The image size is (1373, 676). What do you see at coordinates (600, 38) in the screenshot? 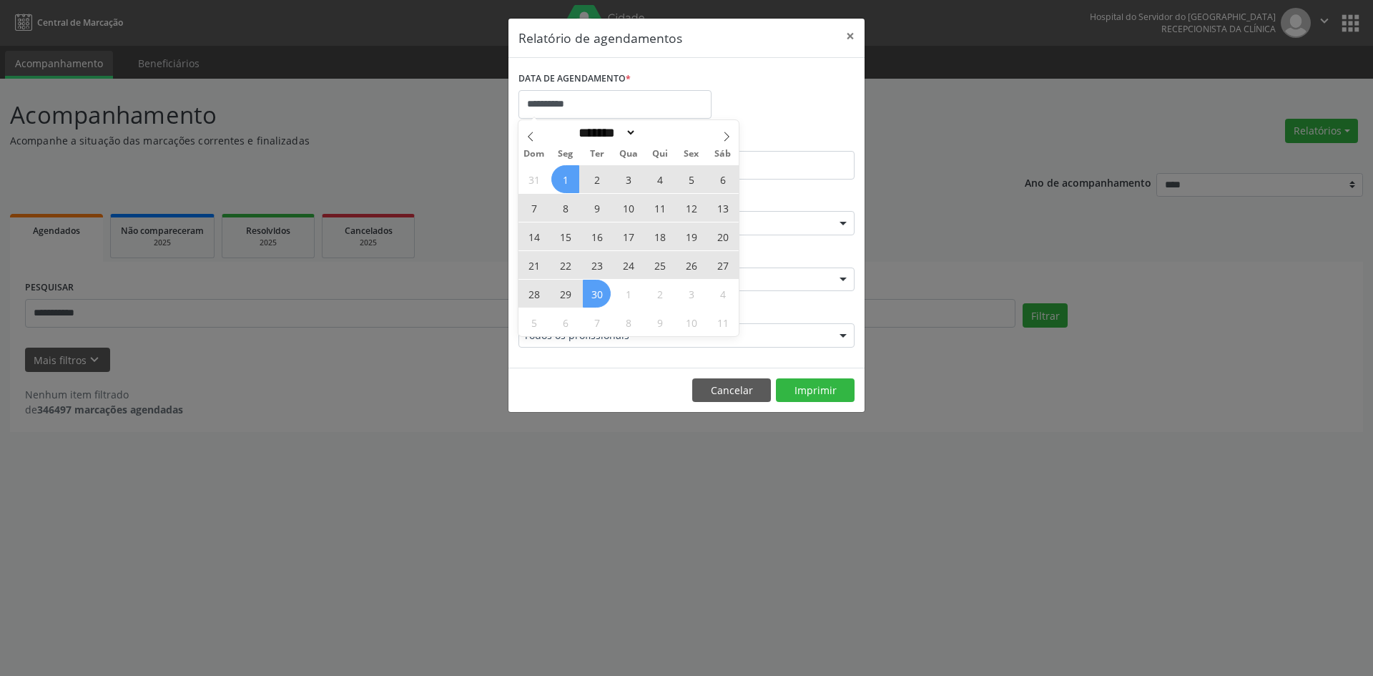
I see `h5: Relatório de agendamentos` at bounding box center [600, 38].